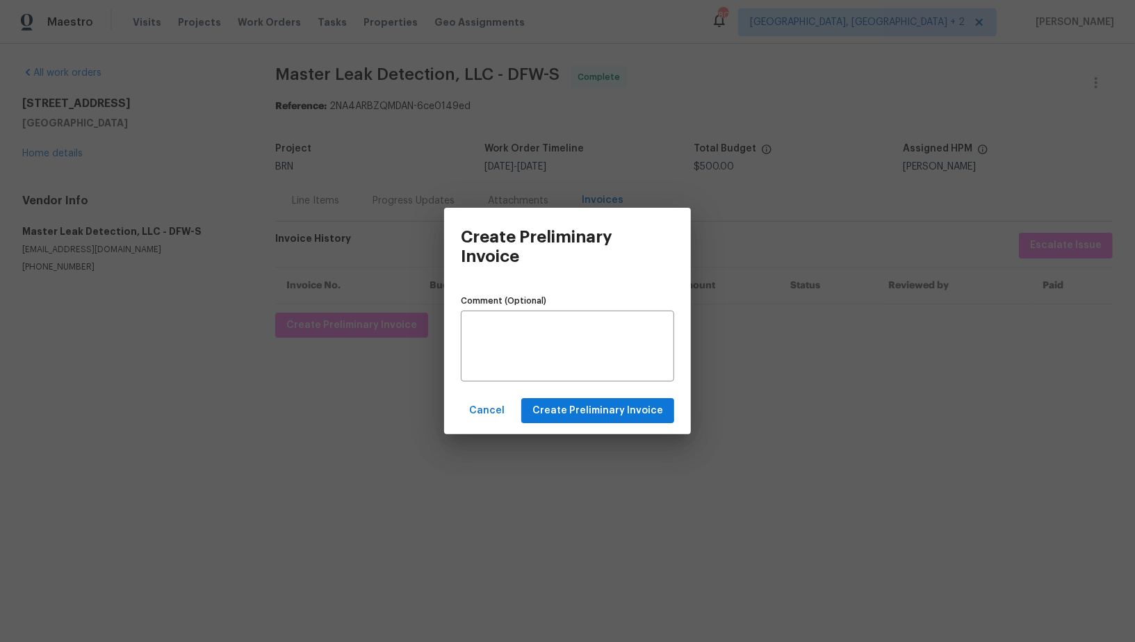  I want to click on button: Cancel, so click(487, 411).